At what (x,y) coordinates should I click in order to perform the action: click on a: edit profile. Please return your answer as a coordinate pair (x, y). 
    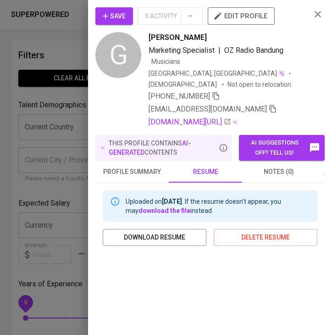
    Looking at the image, I should click on (241, 16).